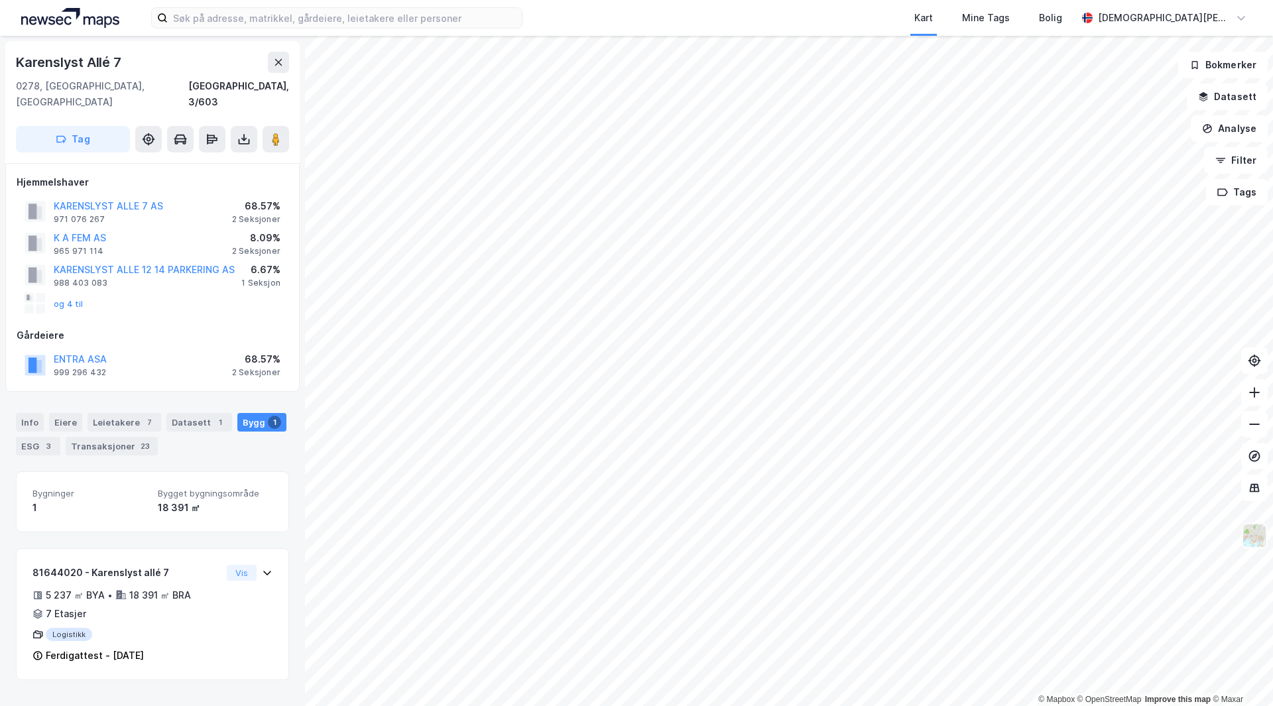  I want to click on div: Karenslyst Allé 7, so click(70, 62).